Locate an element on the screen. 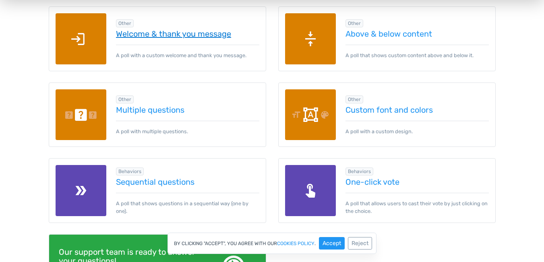 The width and height of the screenshot is (544, 262). a: Multiple questions is located at coordinates (188, 110).